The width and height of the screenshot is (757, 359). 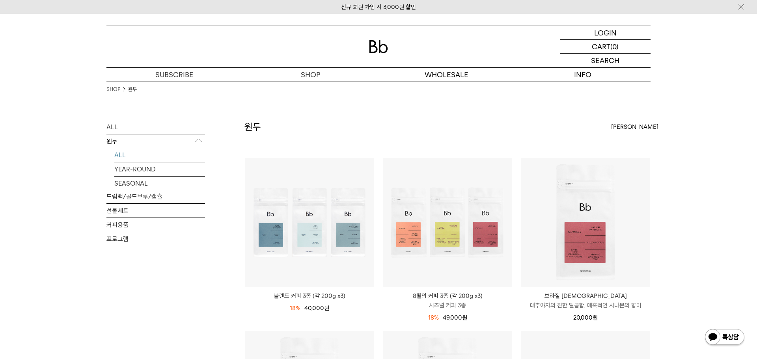 I want to click on a: 선물세트, so click(x=156, y=211).